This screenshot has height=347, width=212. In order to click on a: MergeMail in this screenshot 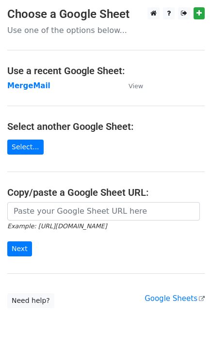, I will do `click(29, 86)`.